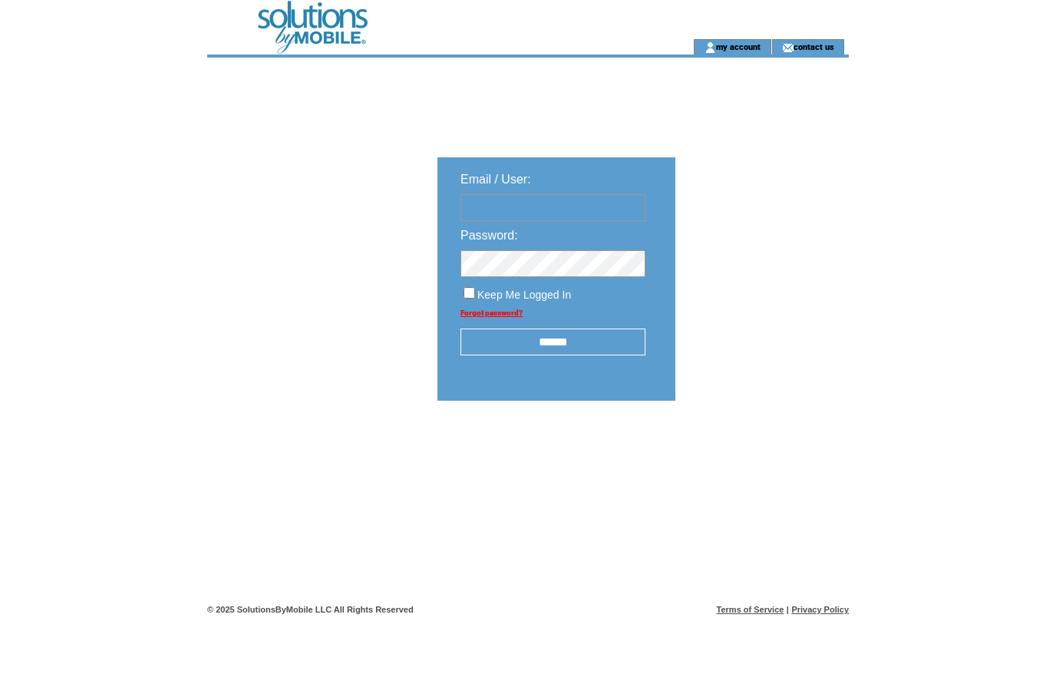 The width and height of the screenshot is (1056, 697). I want to click on span: Password:, so click(489, 235).